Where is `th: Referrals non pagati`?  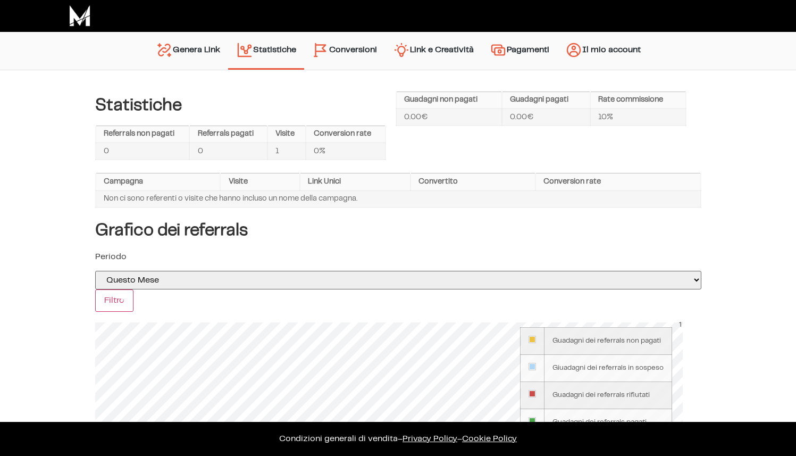
th: Referrals non pagati is located at coordinates (143, 135).